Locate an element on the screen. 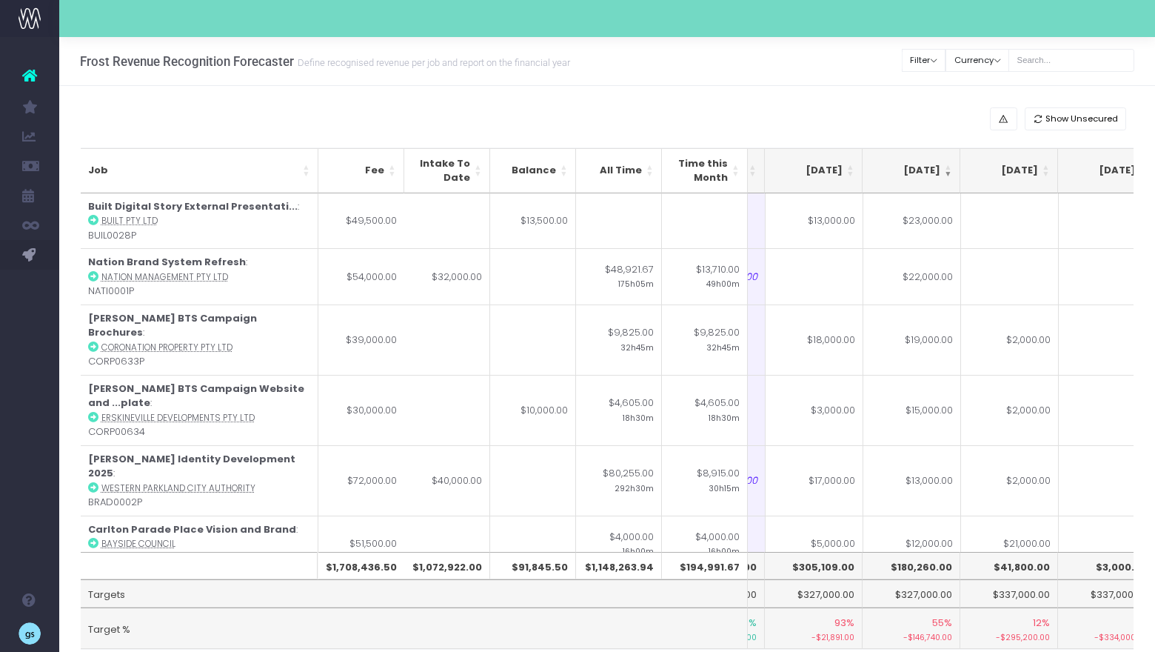 This screenshot has height=652, width=1155. td: $21,000.00 is located at coordinates (1010, 543).